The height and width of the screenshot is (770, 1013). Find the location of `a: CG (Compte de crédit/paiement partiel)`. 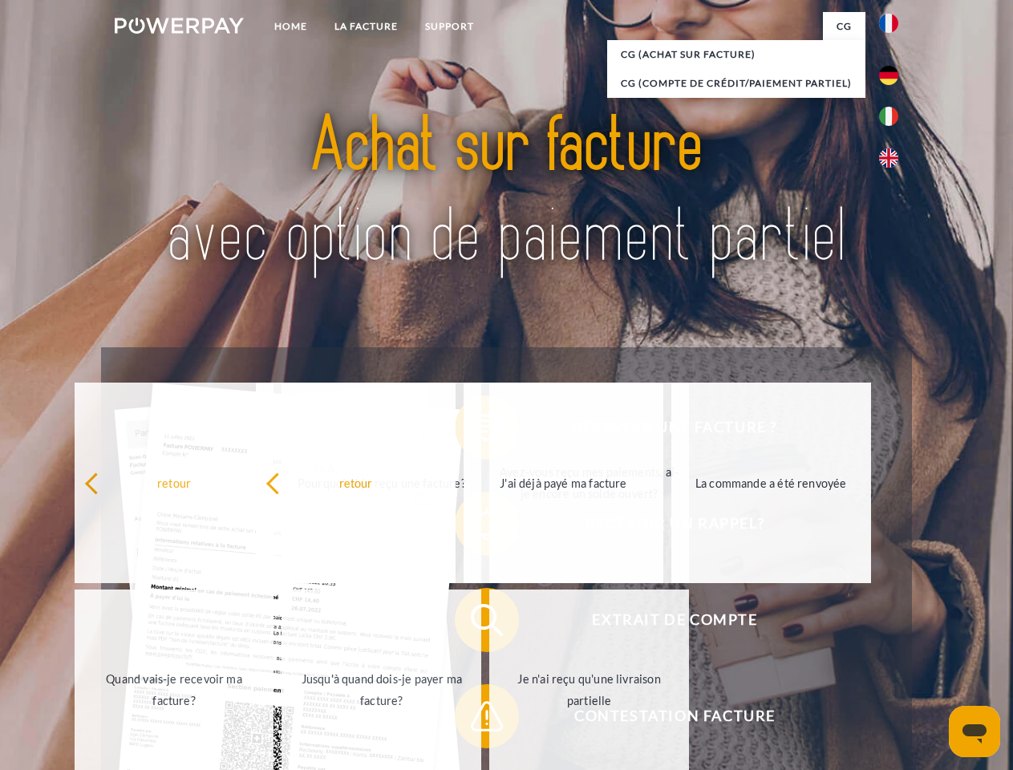

a: CG (Compte de crédit/paiement partiel) is located at coordinates (736, 83).